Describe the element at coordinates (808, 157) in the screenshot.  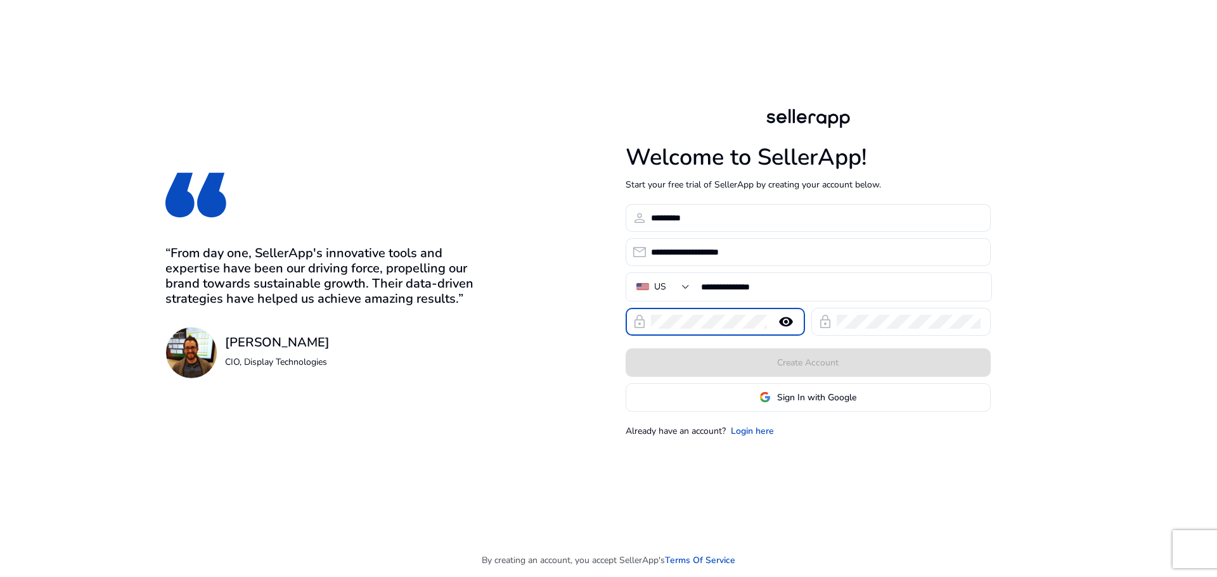
I see `h1: Welcome to SellerApp!` at that location.